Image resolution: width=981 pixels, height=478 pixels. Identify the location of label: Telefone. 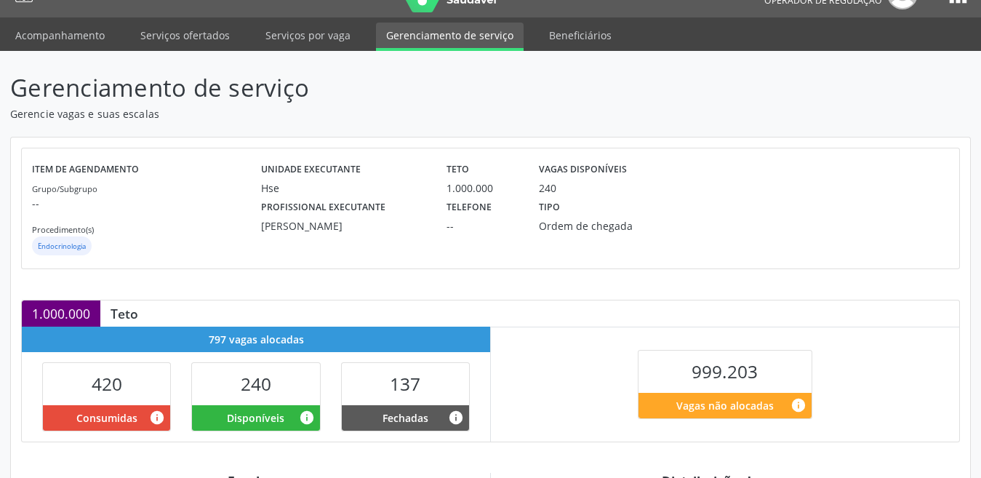
(469, 206).